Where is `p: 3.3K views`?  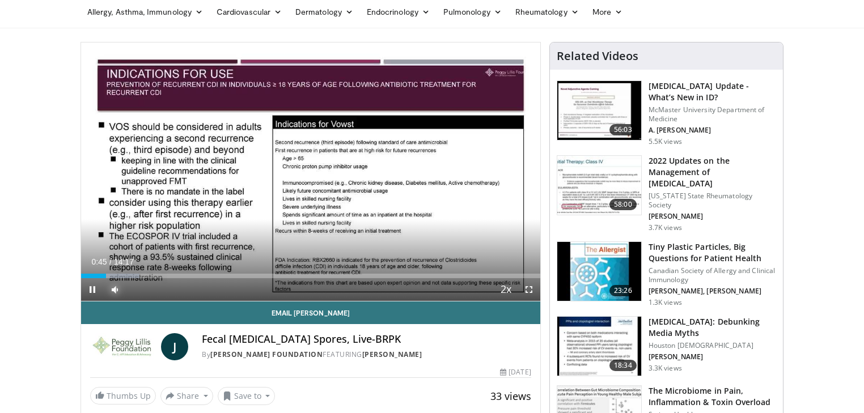 p: 3.3K views is located at coordinates (665, 369).